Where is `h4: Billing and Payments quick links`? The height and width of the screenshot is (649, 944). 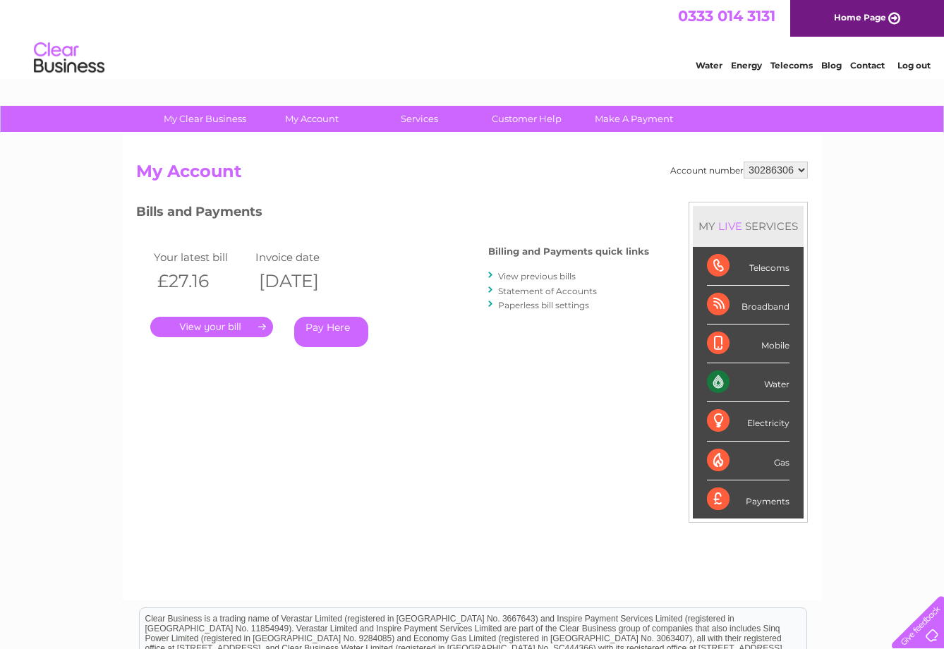 h4: Billing and Payments quick links is located at coordinates (569, 251).